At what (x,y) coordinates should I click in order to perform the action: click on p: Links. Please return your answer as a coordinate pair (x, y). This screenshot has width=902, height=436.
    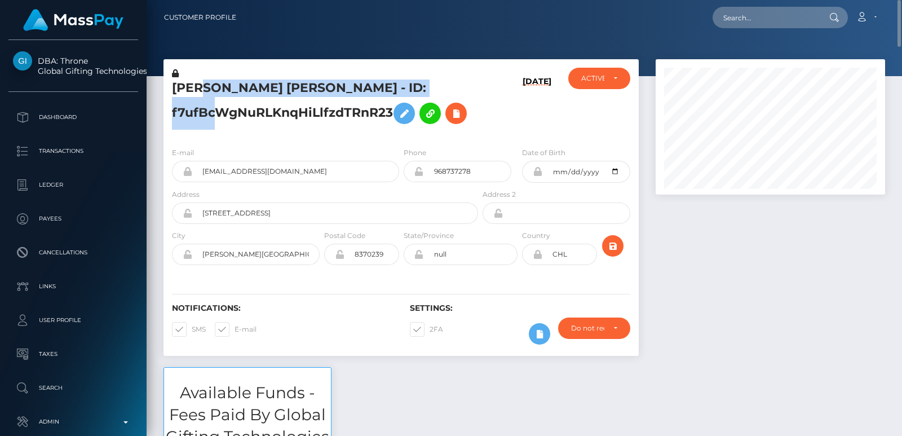
    Looking at the image, I should click on (73, 286).